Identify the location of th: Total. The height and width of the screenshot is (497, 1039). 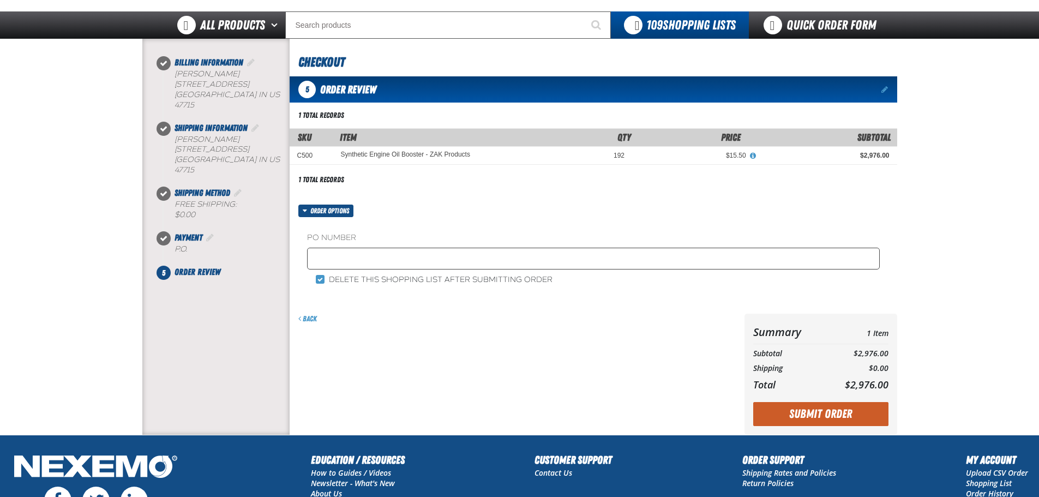
(788, 384).